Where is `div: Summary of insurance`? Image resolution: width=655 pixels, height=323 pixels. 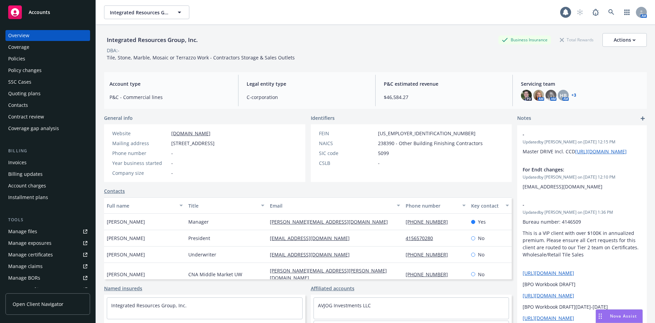 div: Summary of insurance is located at coordinates (34, 289).